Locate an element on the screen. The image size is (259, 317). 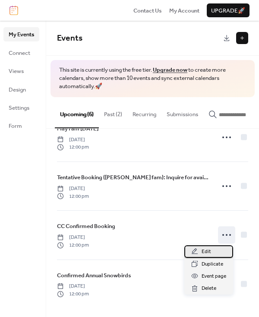
span: CC Confirmed Booking is located at coordinates (86, 226).